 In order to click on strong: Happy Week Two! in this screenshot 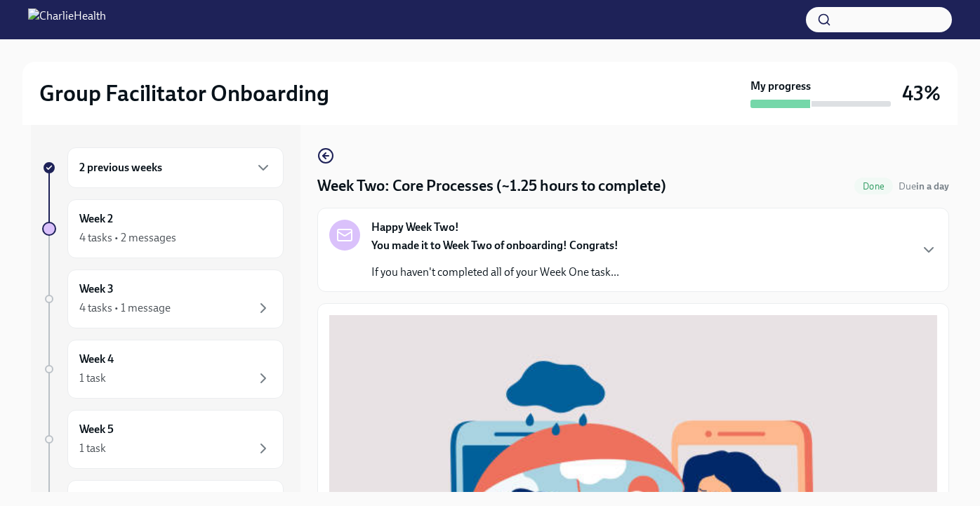, I will do `click(415, 227)`.